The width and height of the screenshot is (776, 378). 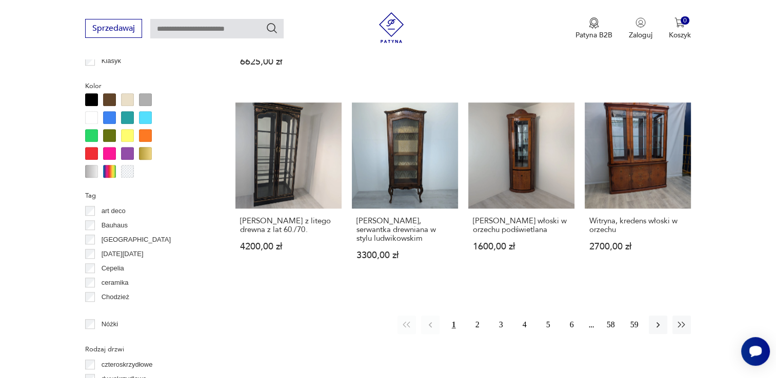 I want to click on p: Klasyk, so click(x=111, y=61).